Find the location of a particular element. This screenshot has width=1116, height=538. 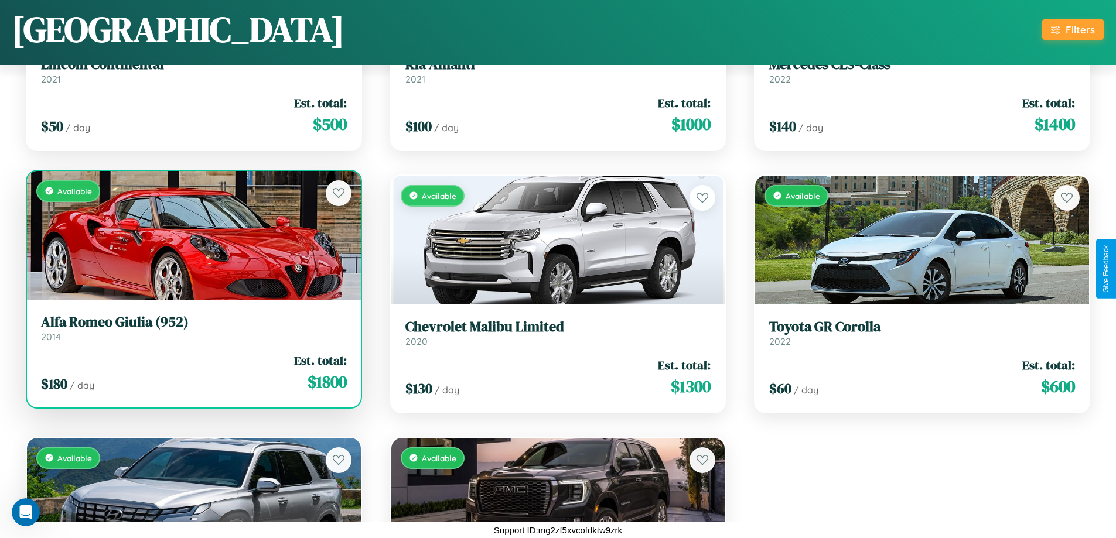

span: $ 100 is located at coordinates (418, 126).